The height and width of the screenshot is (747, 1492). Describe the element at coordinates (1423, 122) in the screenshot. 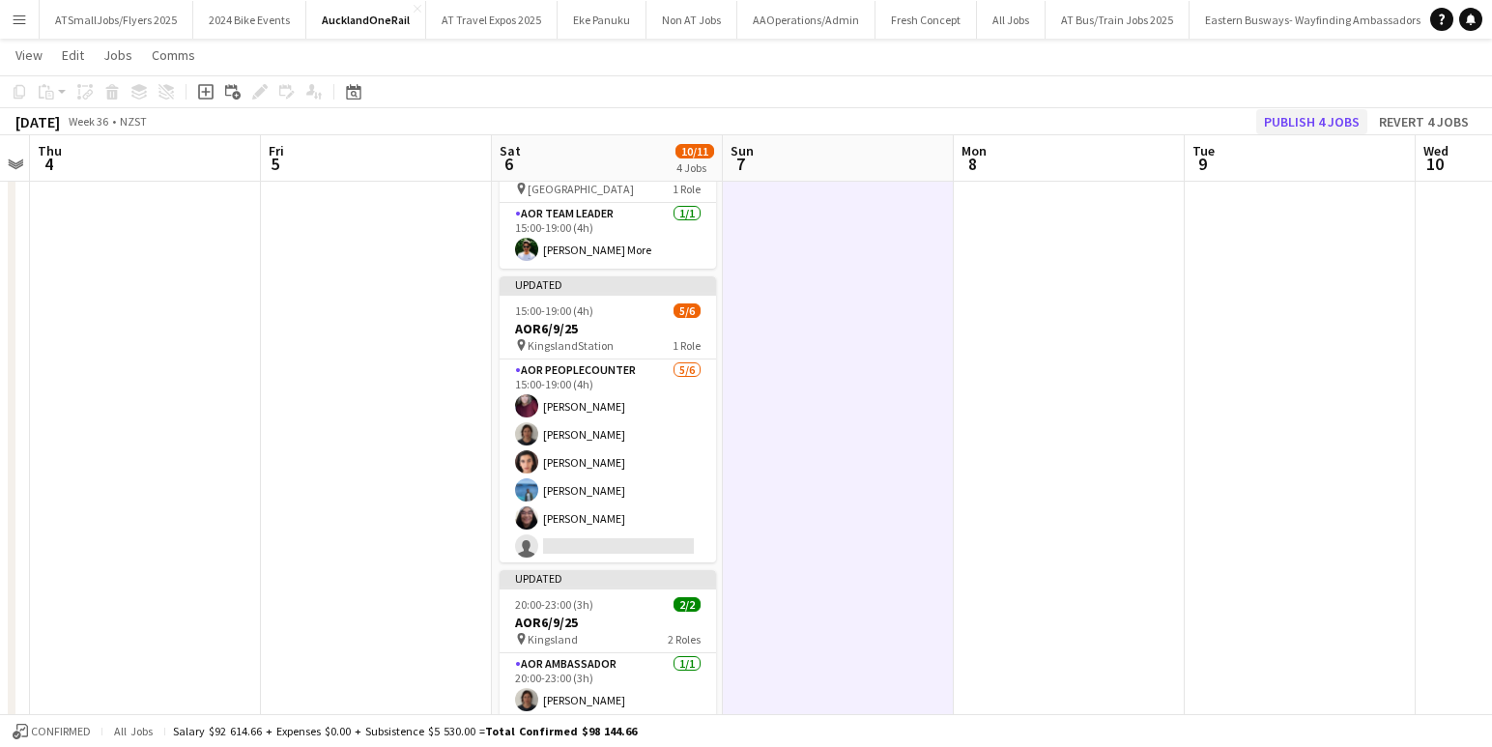

I see `button: Revert 4 jobs` at that location.